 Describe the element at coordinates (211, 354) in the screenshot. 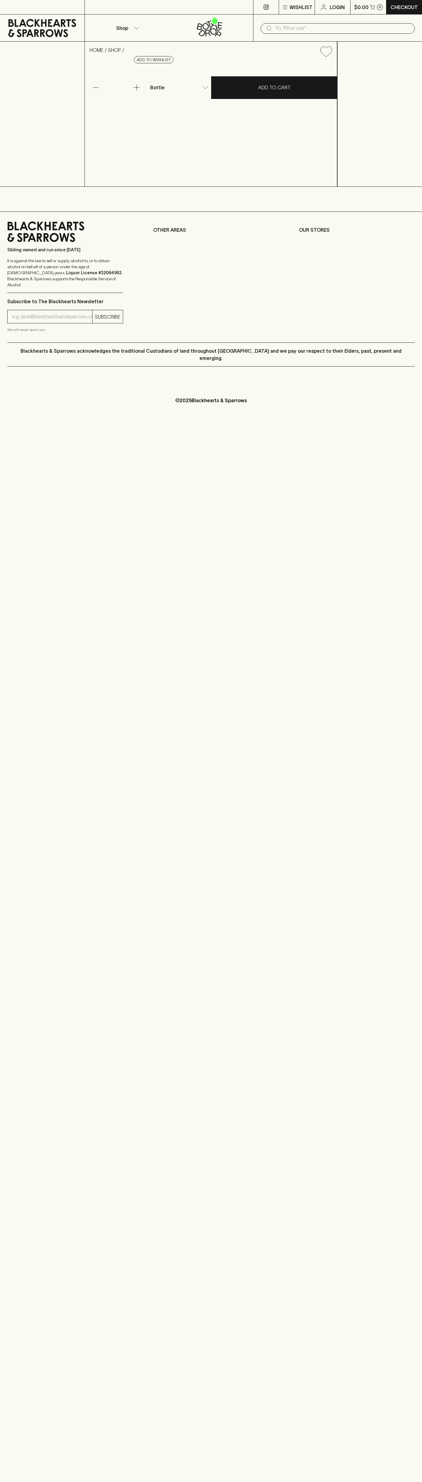

I see `p: Blackhearts & Sparrows acknowledges the traditional Custodians of land throughout [GEOGRAPHIC_DAT...` at that location.